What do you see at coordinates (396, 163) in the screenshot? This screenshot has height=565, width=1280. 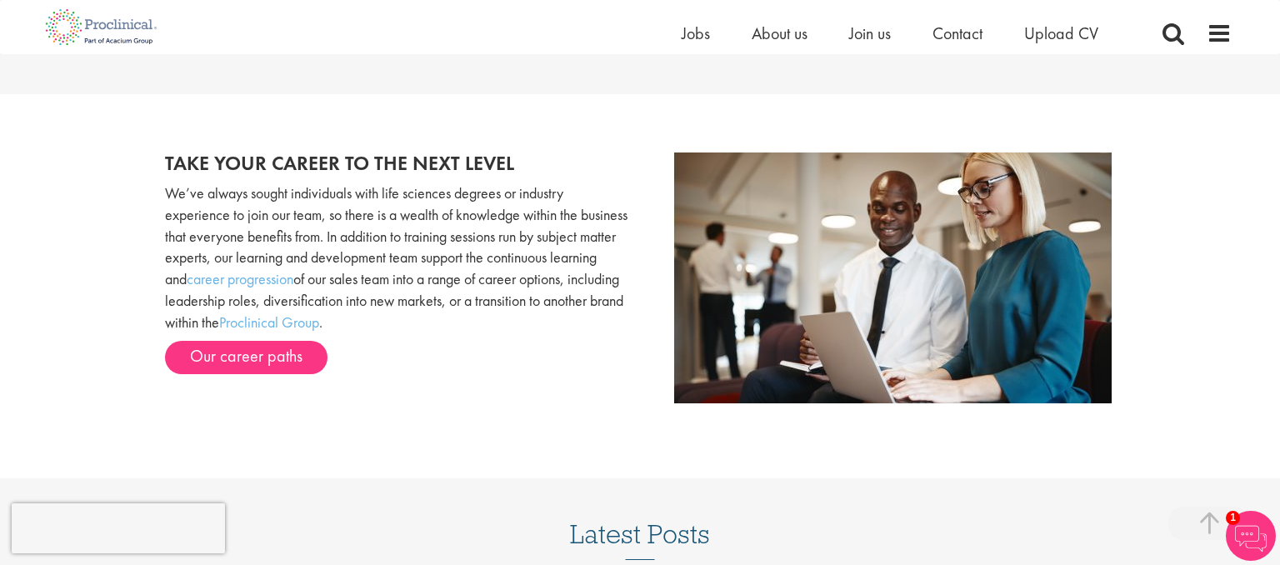 I see `h2: Take your career to the next level` at bounding box center [396, 163].